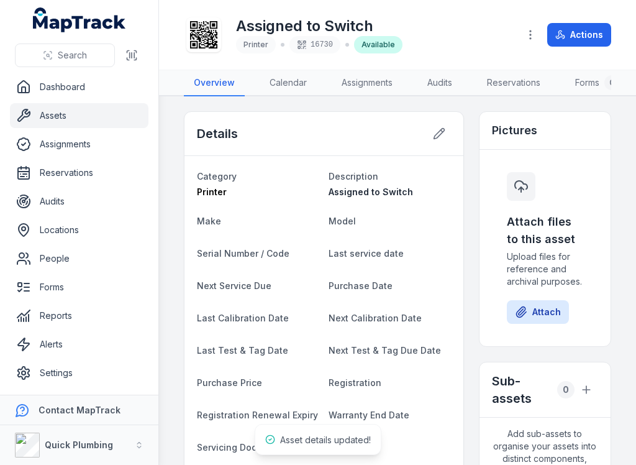 Image resolution: width=636 pixels, height=465 pixels. Describe the element at coordinates (72, 55) in the screenshot. I see `span: Search` at that location.